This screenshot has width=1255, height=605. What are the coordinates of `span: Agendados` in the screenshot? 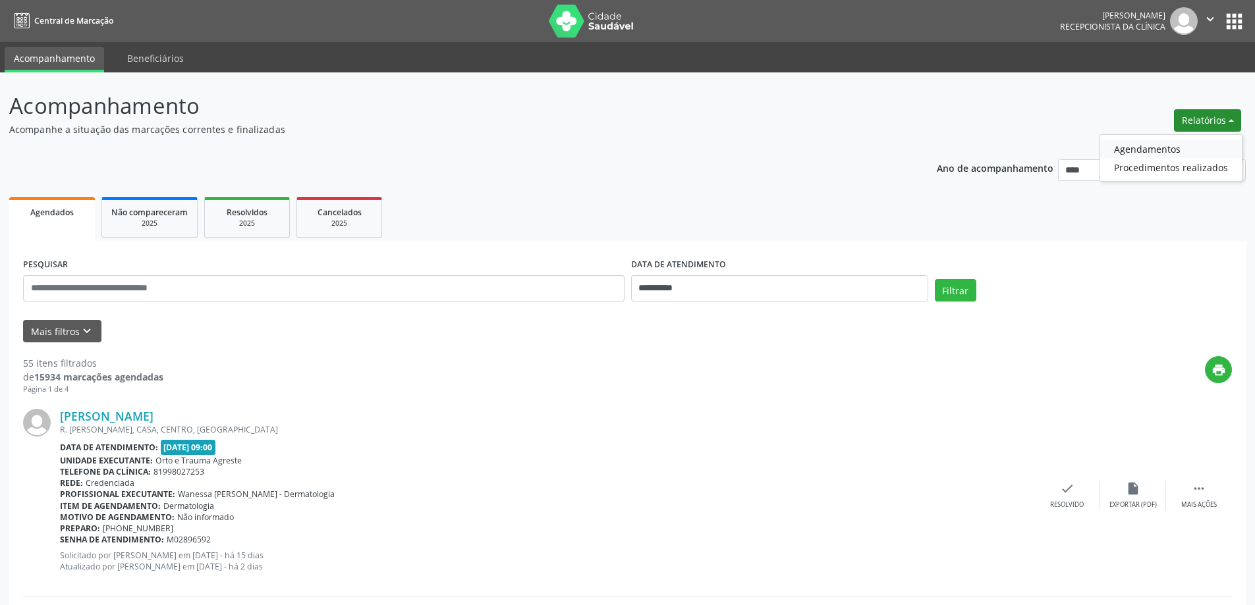 It's located at (52, 212).